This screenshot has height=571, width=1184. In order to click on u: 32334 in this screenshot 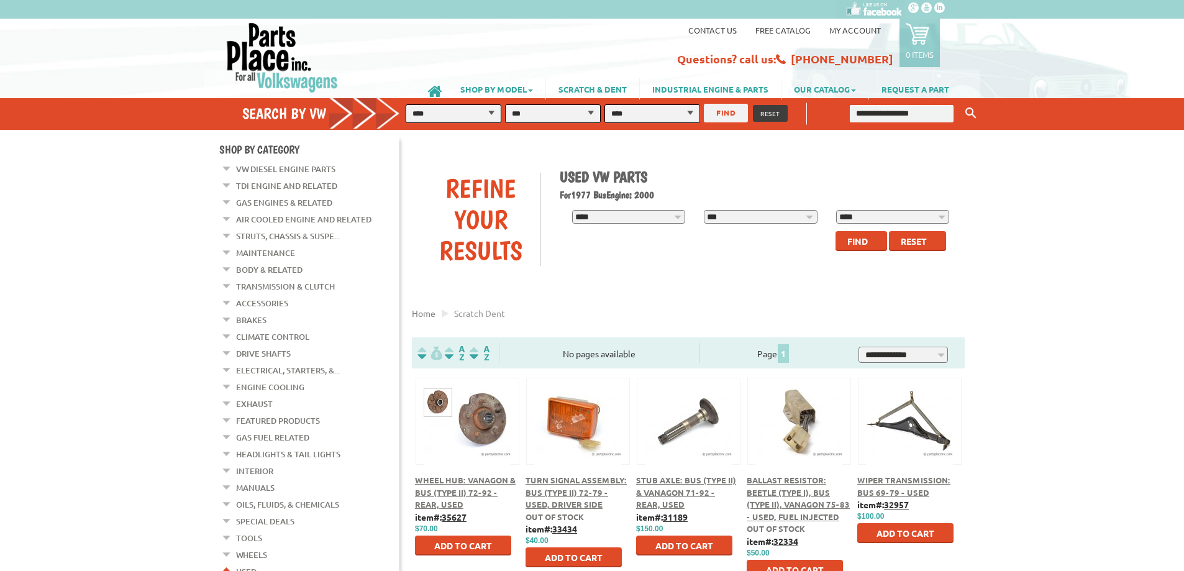, I will do `click(786, 541)`.